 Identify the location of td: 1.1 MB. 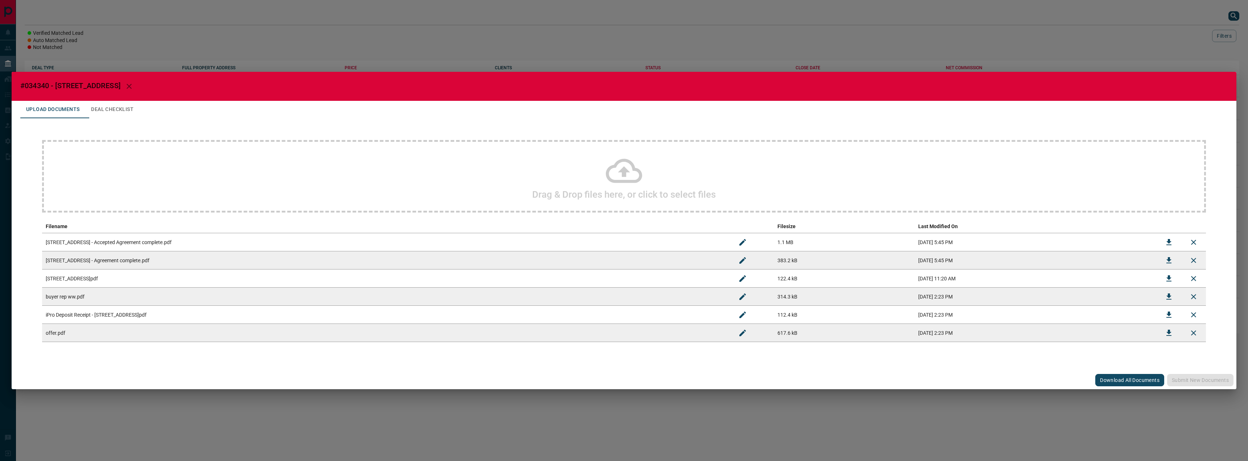
(844, 242).